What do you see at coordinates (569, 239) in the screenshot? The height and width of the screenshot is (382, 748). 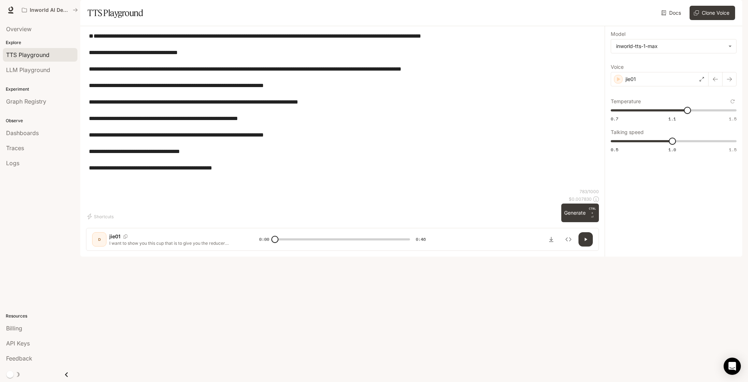 I see `button: Inspect` at bounding box center [569, 239].